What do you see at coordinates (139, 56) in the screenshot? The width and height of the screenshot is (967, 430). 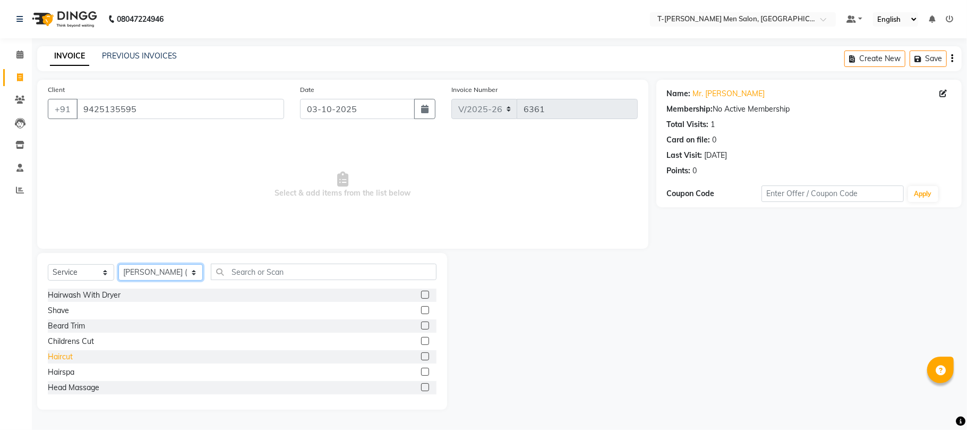 I see `a: PREVIOUS INVOICES` at bounding box center [139, 56].